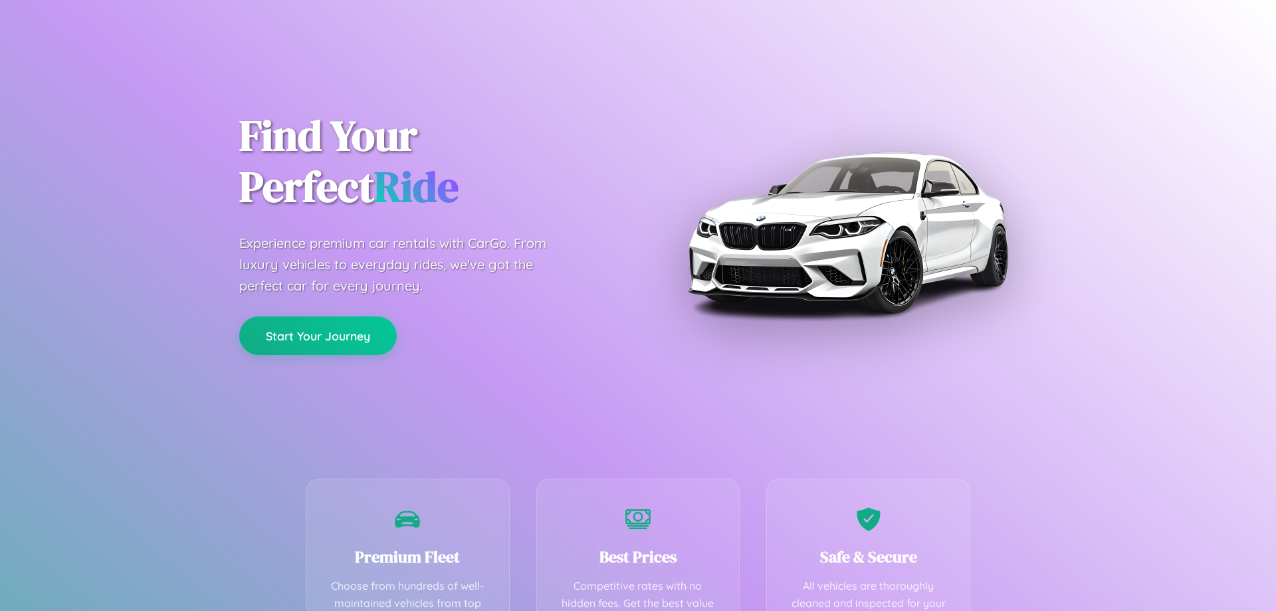  Describe the element at coordinates (638, 556) in the screenshot. I see `h3: Best Prices` at that location.